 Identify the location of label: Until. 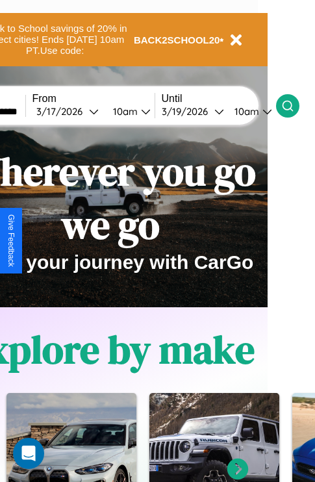
(219, 99).